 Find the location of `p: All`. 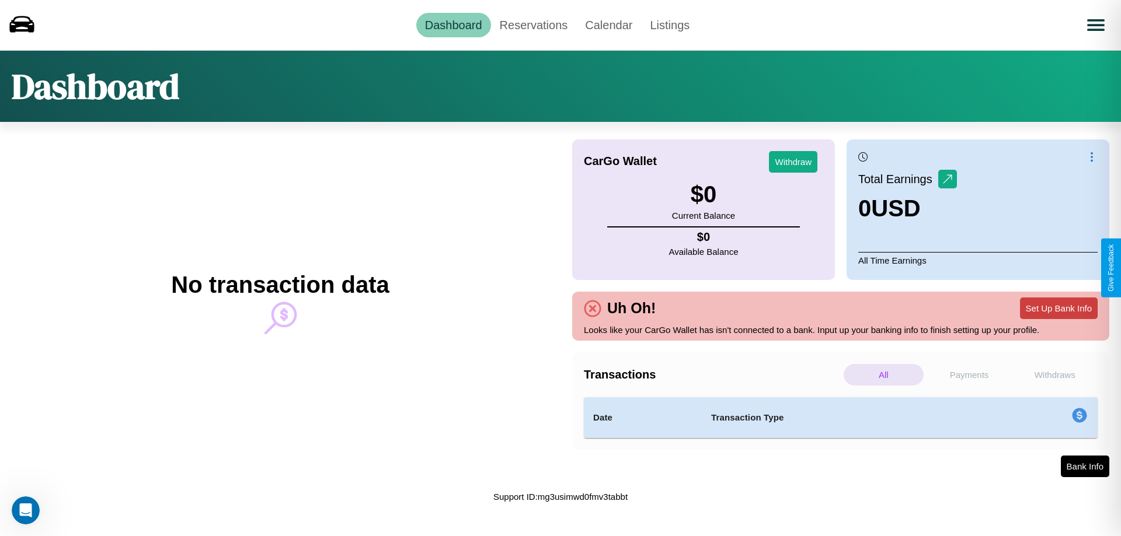

p: All is located at coordinates (883, 375).